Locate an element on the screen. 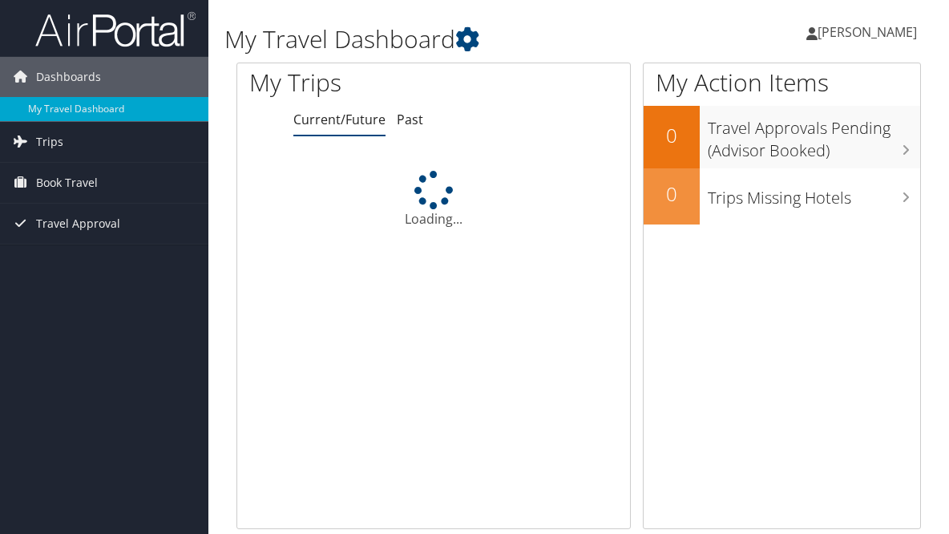 The height and width of the screenshot is (534, 949). h3: Travel Approvals Pending (Advisor Booked) is located at coordinates (814, 135).